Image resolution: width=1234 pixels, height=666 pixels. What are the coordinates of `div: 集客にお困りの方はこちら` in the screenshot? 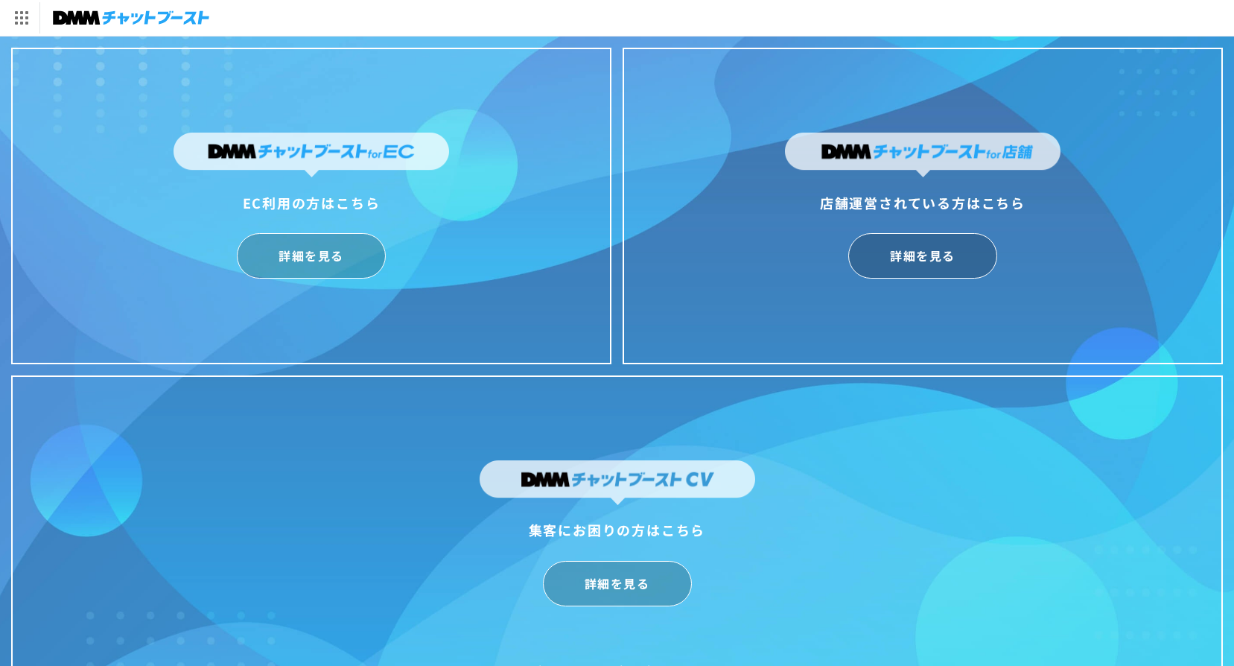 It's located at (618, 530).